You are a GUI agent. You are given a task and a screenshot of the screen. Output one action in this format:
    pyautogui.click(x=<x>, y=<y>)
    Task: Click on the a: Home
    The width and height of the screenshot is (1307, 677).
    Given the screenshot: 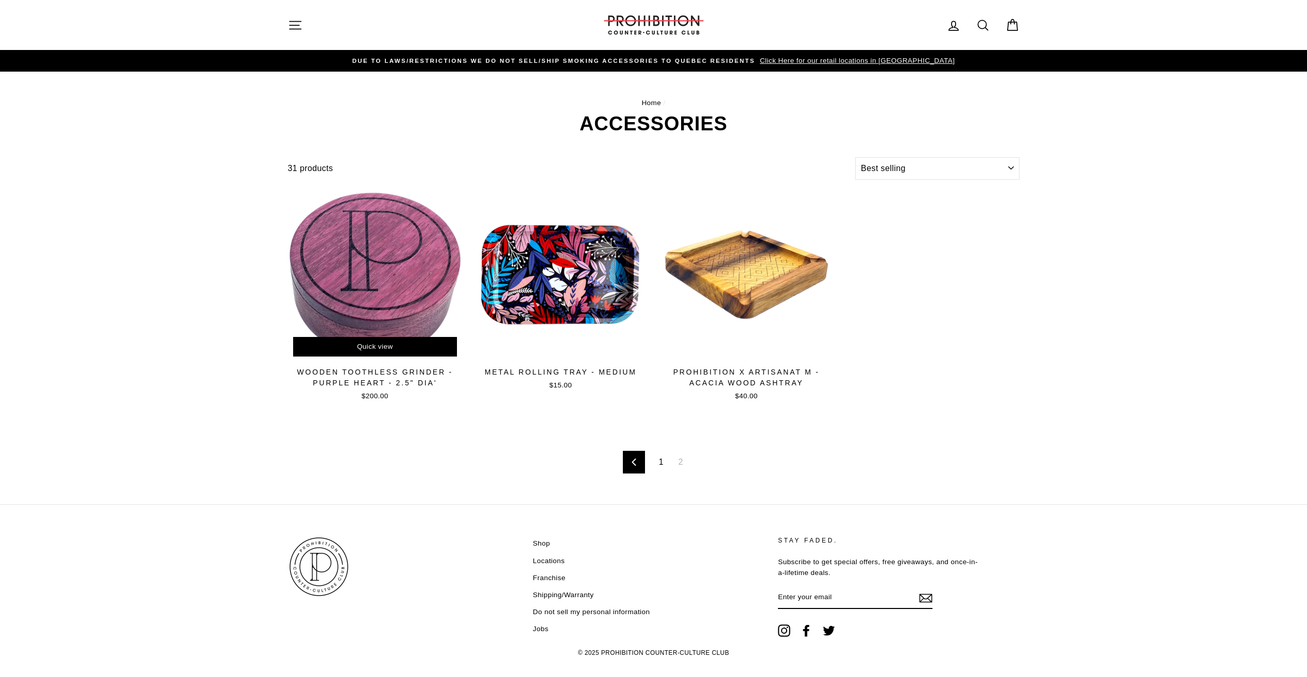 What is the action you would take?
    pyautogui.click(x=651, y=102)
    